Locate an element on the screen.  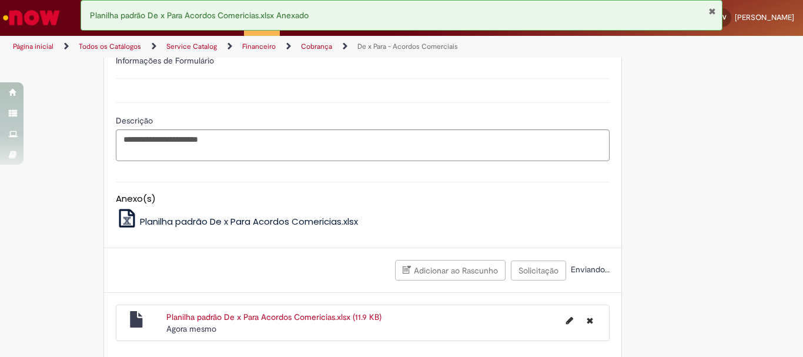
a: Cobrança is located at coordinates (316, 46).